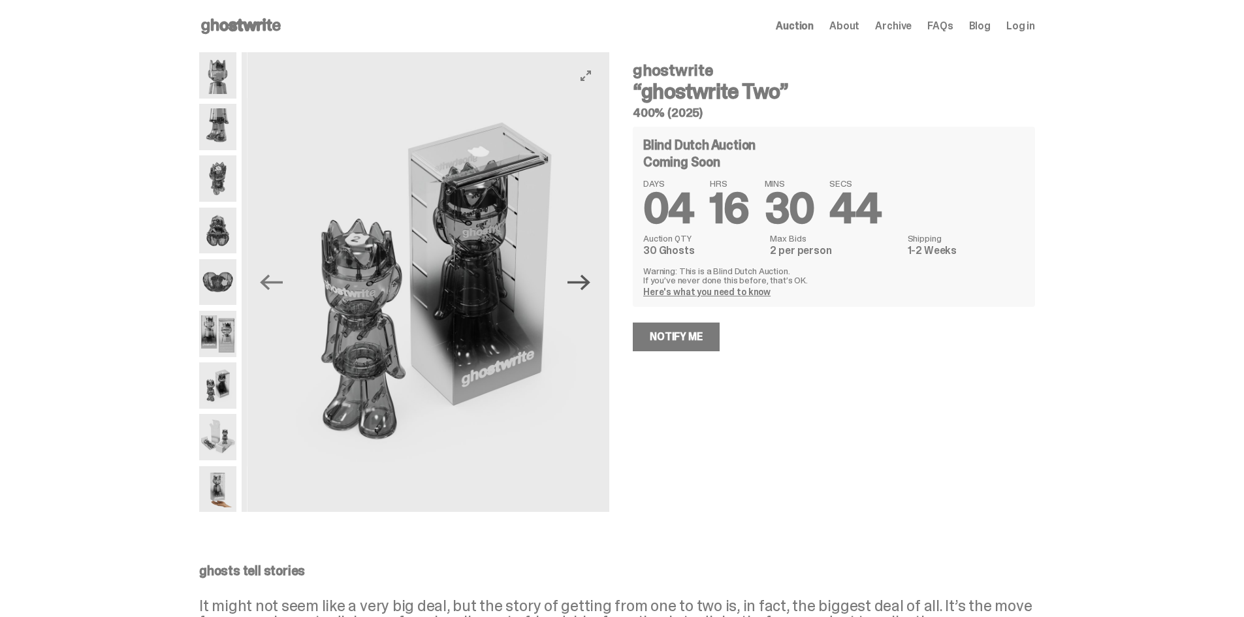  Describe the element at coordinates (835, 238) in the screenshot. I see `dt: Max Bids` at that location.